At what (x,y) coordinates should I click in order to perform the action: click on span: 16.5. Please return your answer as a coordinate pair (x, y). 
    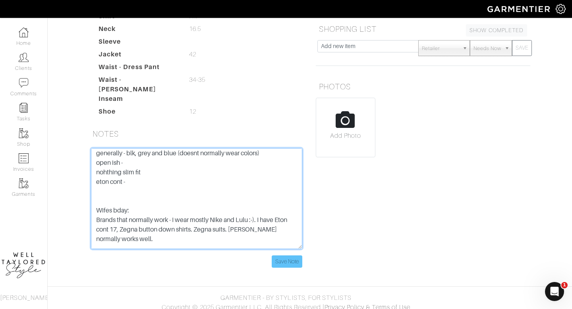
    Looking at the image, I should click on (195, 29).